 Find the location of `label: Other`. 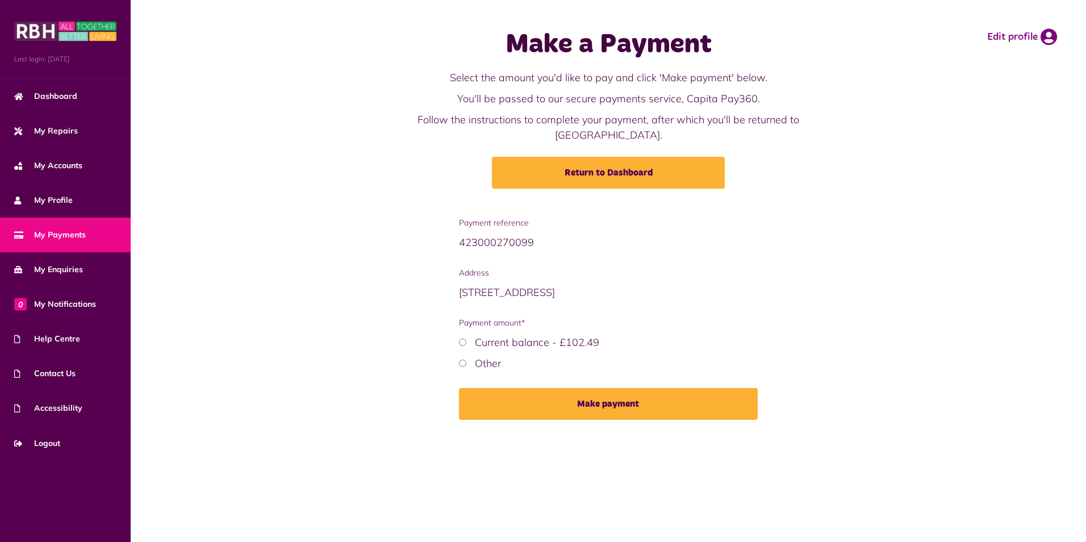

label: Other is located at coordinates (488, 363).